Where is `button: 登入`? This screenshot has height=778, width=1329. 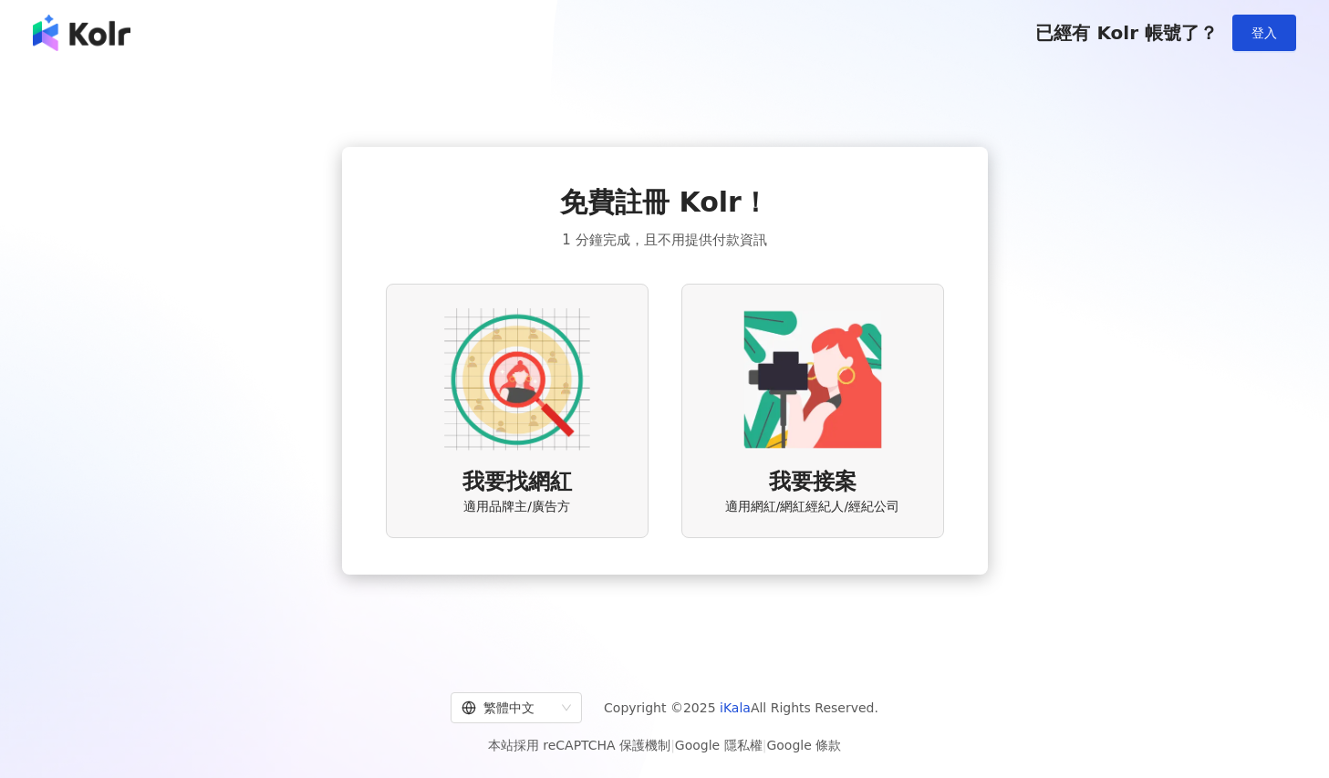 button: 登入 is located at coordinates (1264, 33).